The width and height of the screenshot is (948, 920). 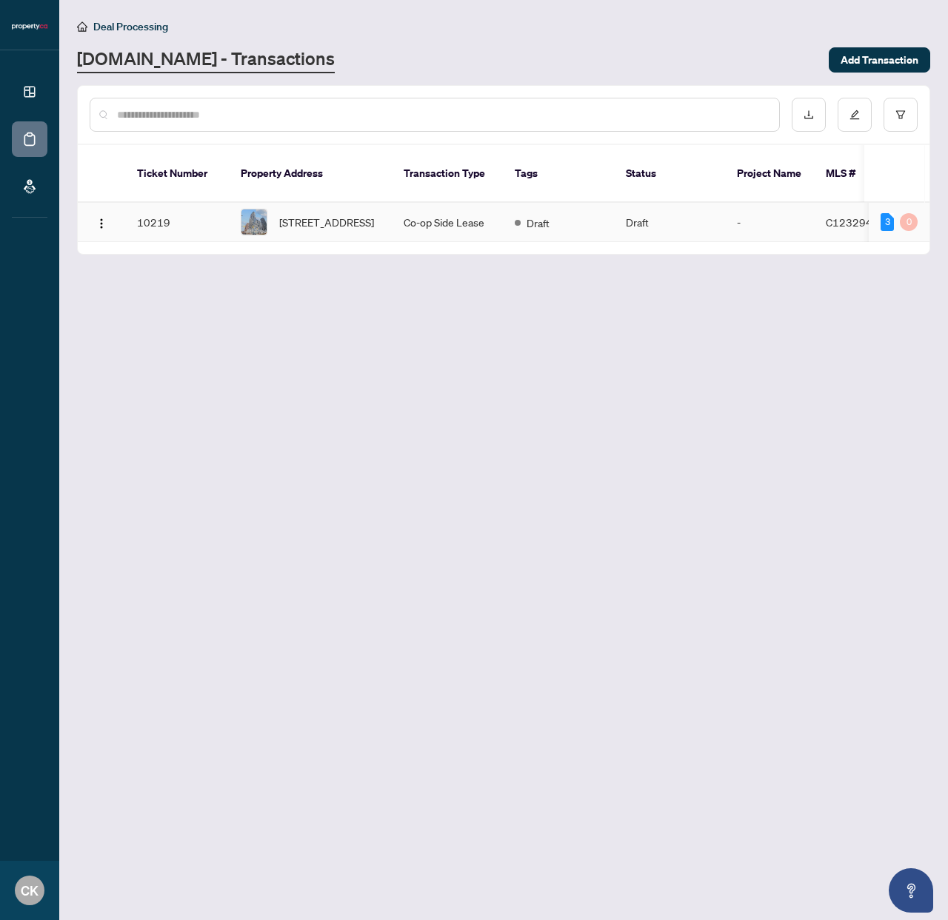 What do you see at coordinates (669, 222) in the screenshot?
I see `td: Draft` at bounding box center [669, 222].